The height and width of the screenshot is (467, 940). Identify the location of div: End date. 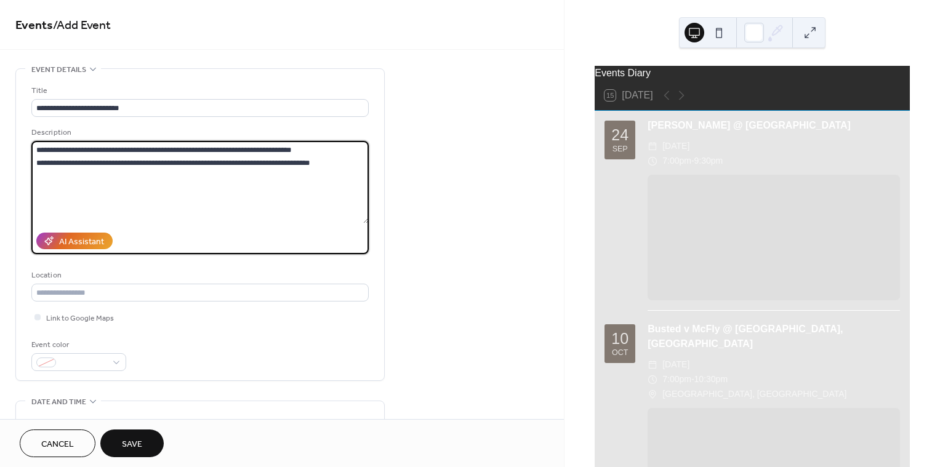
(224, 423).